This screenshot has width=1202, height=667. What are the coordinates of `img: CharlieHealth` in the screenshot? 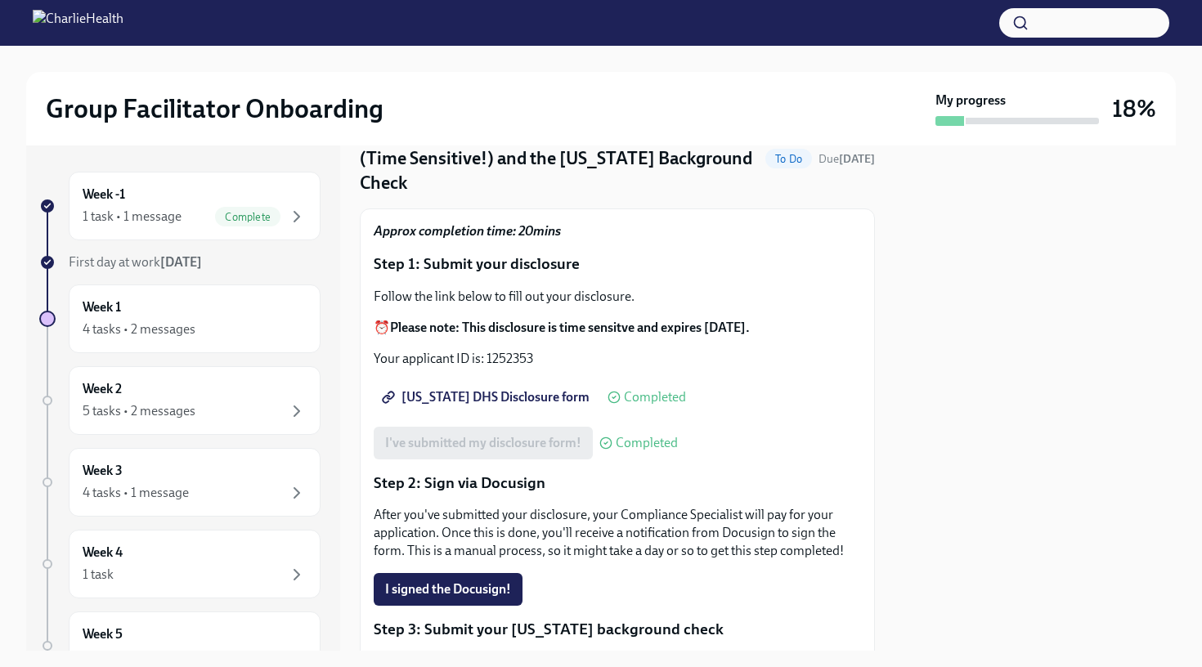 It's located at (78, 23).